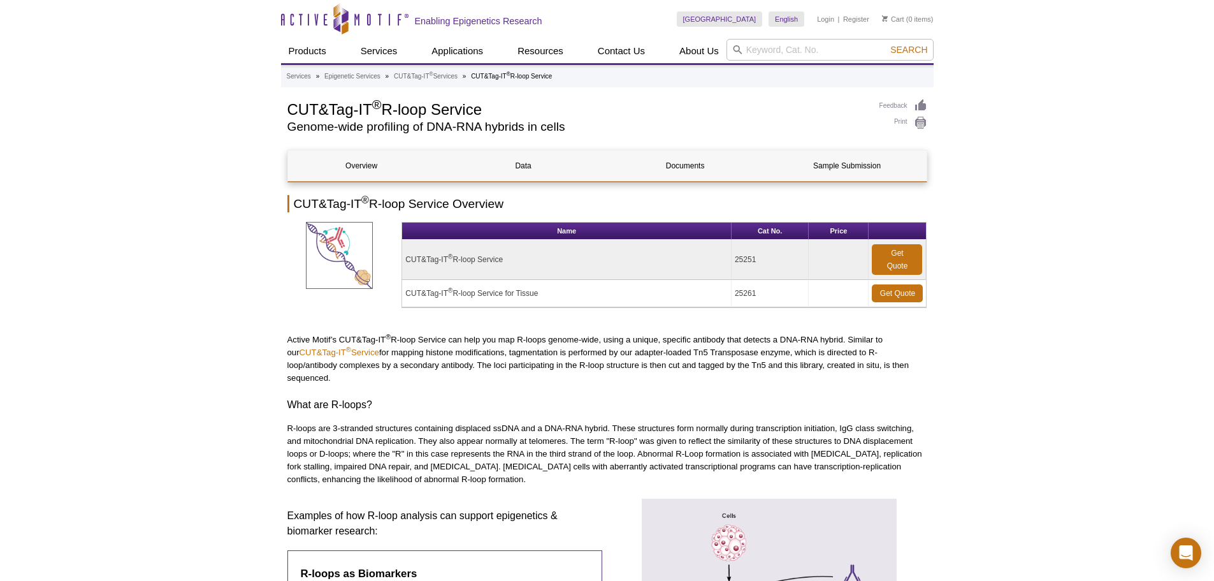 The image size is (1214, 581). What do you see at coordinates (511, 76) in the screenshot?
I see `li: CUT&Tag-IT R-loop Service` at bounding box center [511, 76].